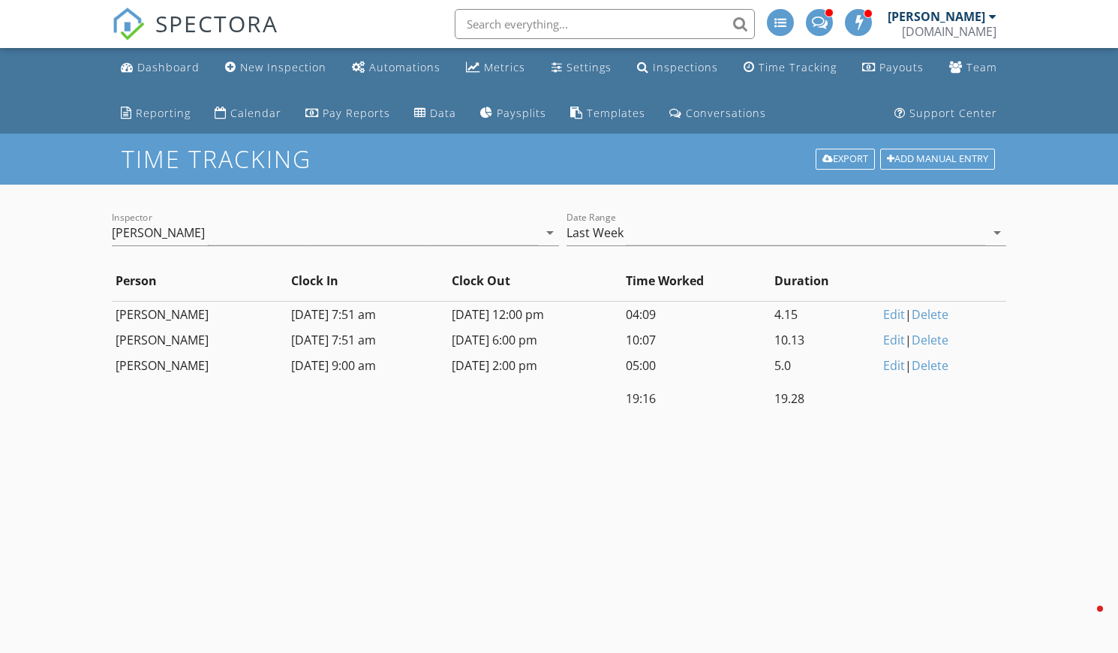  Describe the element at coordinates (946, 113) in the screenshot. I see `a: Support Center` at that location.